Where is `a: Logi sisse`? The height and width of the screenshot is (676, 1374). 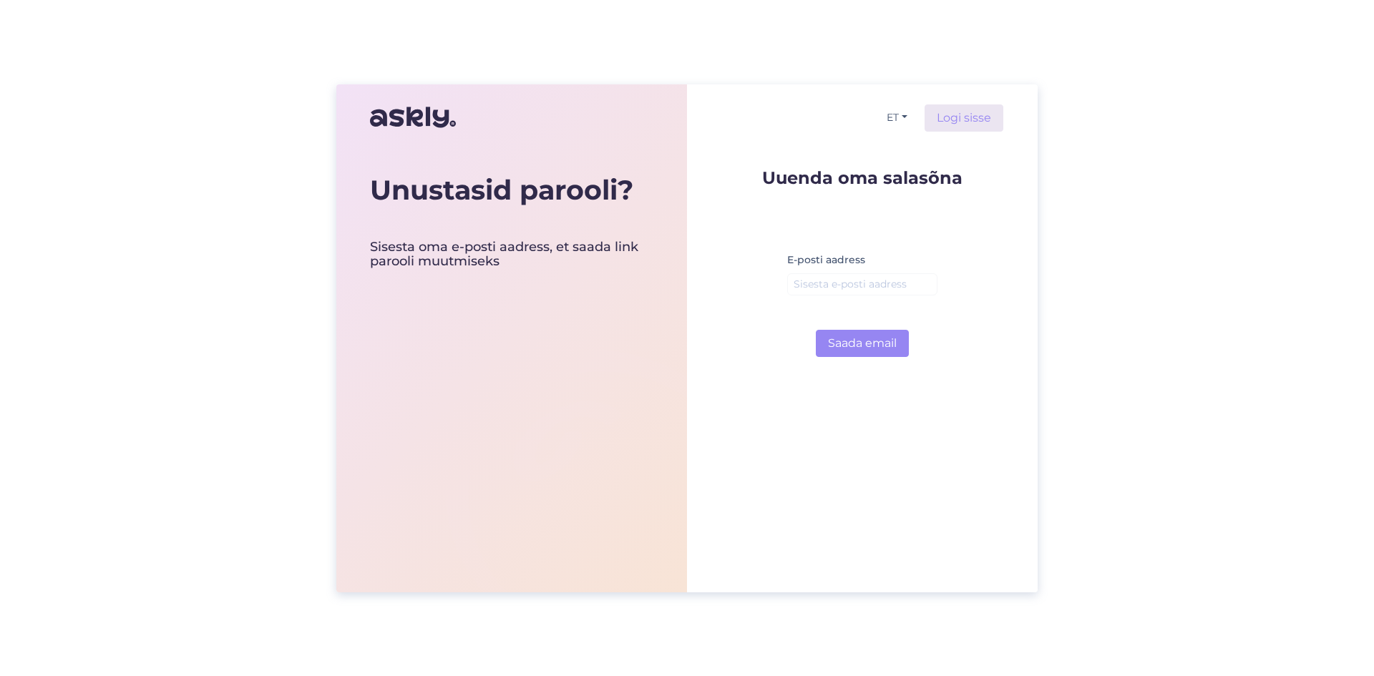
a: Logi sisse is located at coordinates (964, 118).